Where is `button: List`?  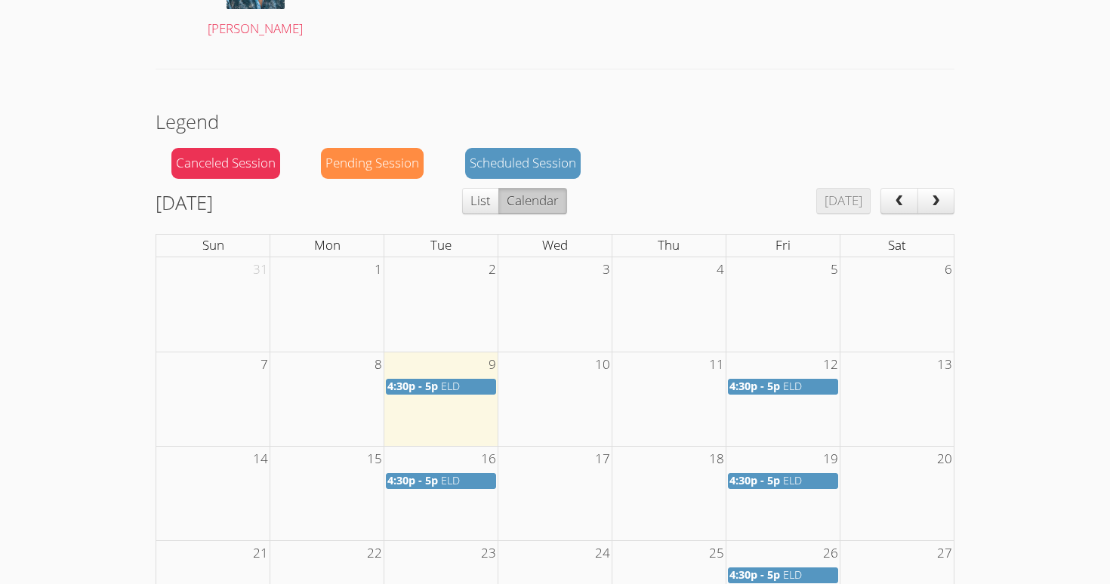 button: List is located at coordinates (480, 202).